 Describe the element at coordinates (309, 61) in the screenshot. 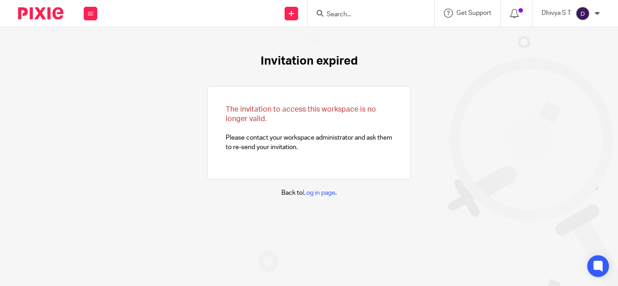

I see `h1: Invitation expired` at that location.